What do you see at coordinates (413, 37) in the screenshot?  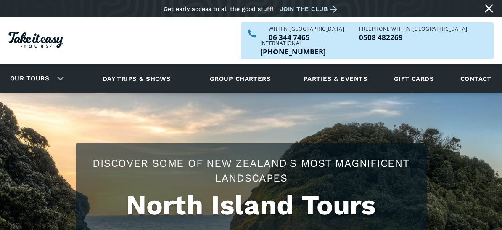 I see `p: 0508 482269` at bounding box center [413, 37].